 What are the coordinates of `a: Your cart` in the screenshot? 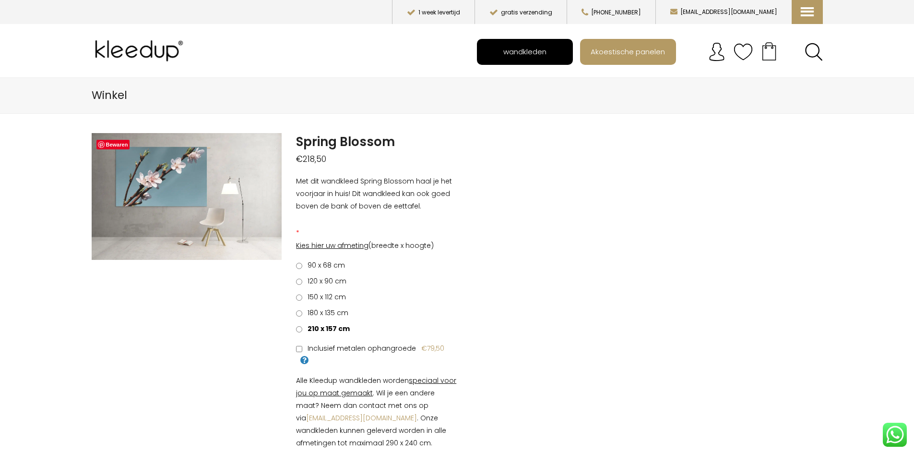 It's located at (769, 51).